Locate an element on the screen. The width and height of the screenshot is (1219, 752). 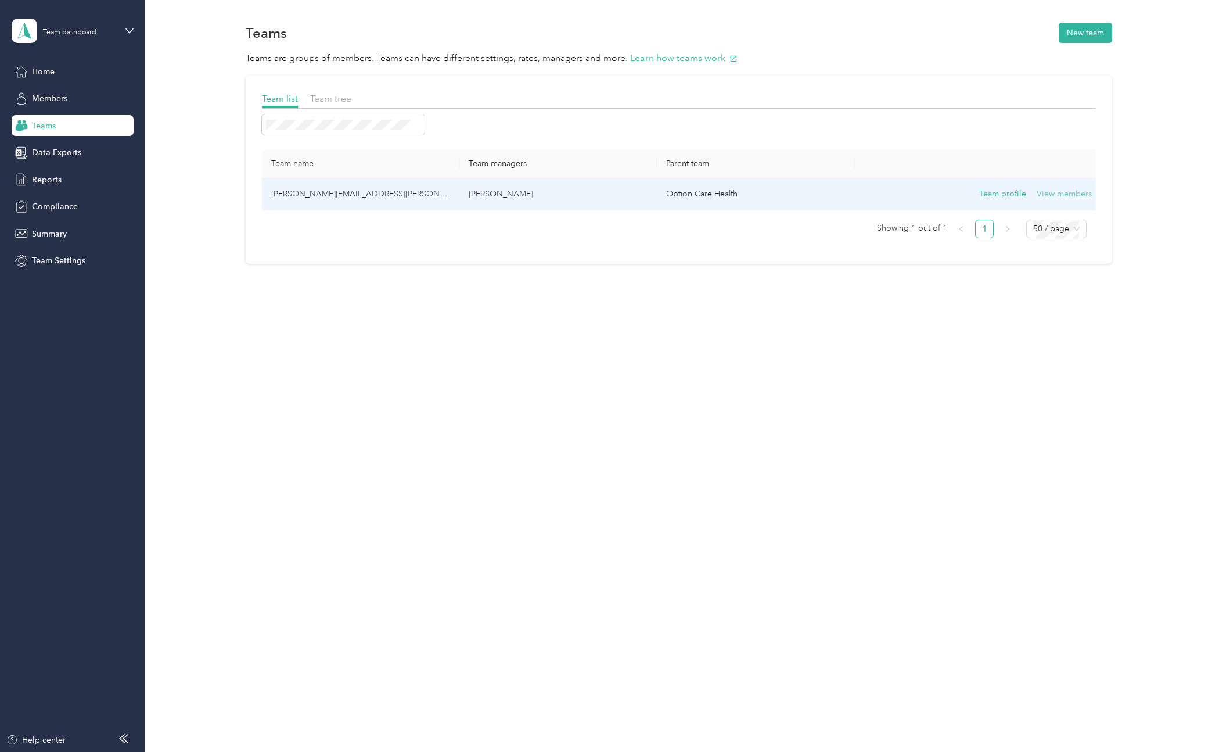
a: 1 is located at coordinates (985, 229).